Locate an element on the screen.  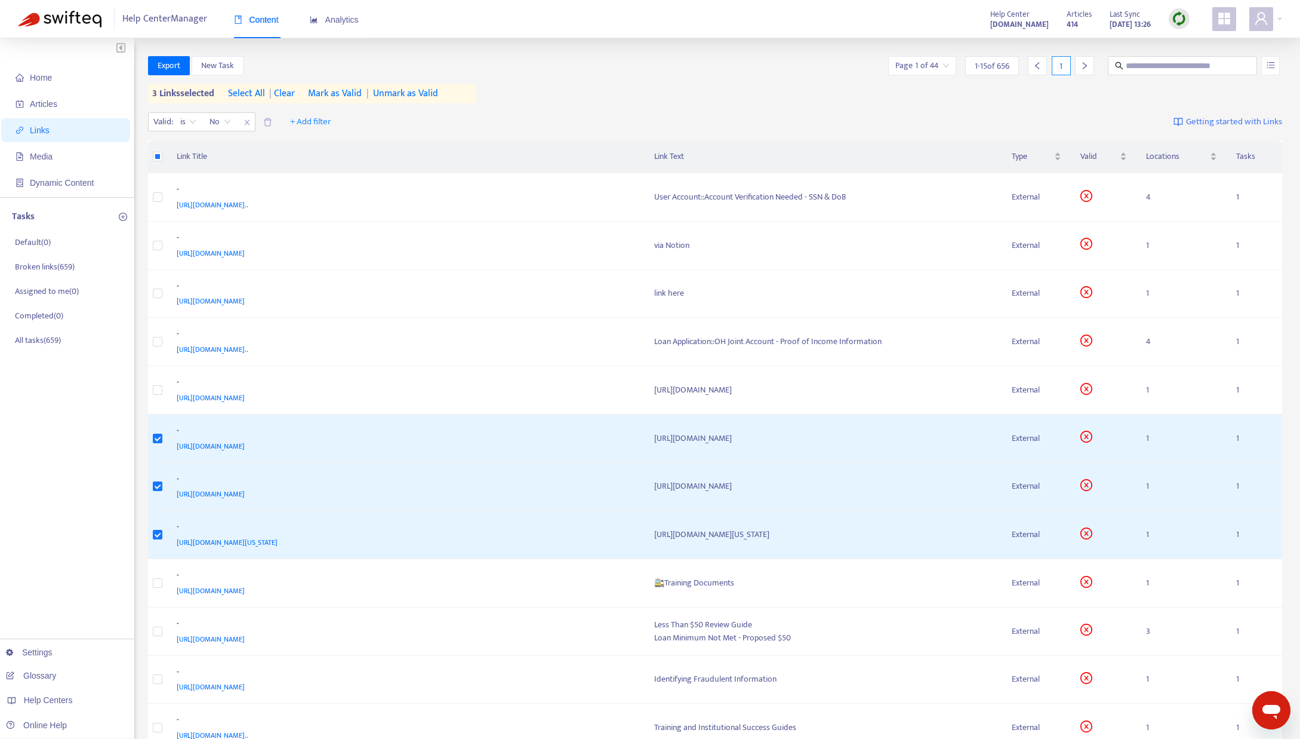
button: + Add filter is located at coordinates (310, 122).